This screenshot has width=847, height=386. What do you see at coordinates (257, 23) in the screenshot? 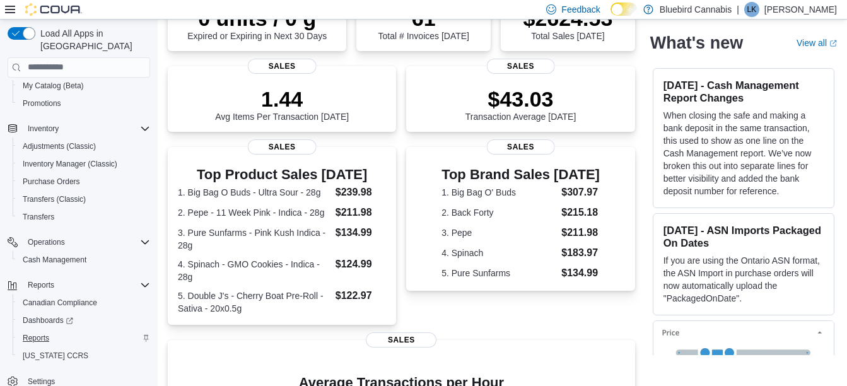
I see `div: Expired or Expiring in Next 30 Days` at bounding box center [257, 23].